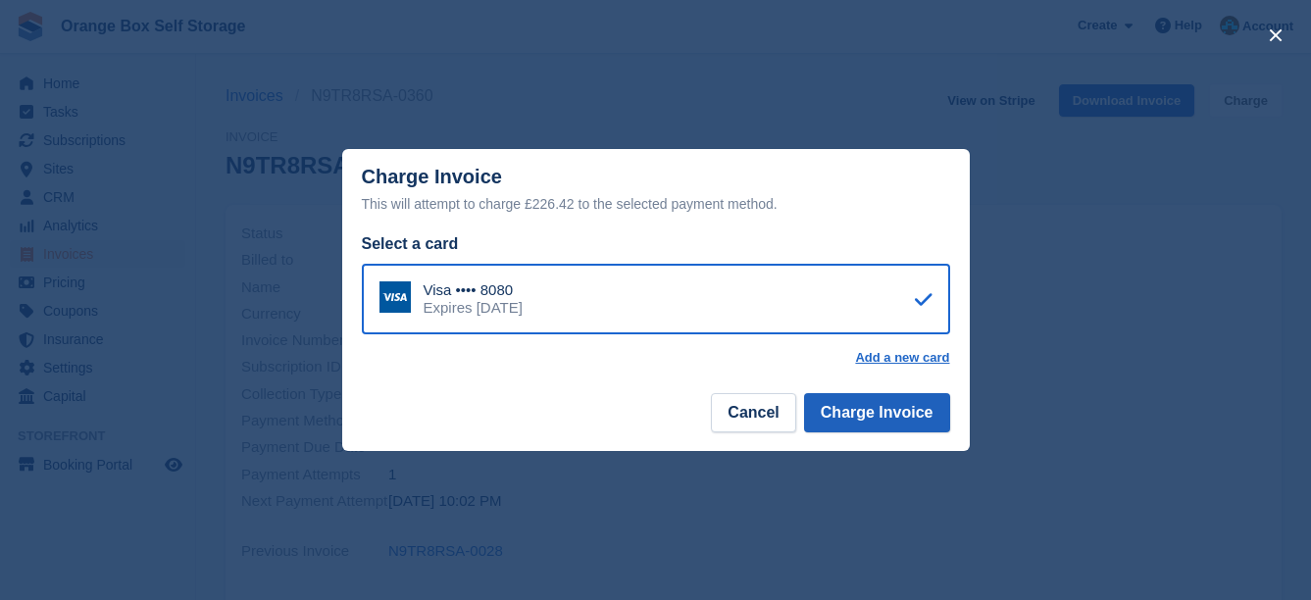 The width and height of the screenshot is (1311, 600). I want to click on div: This will attempt to charge £226.42 to the selected payment method., so click(656, 204).